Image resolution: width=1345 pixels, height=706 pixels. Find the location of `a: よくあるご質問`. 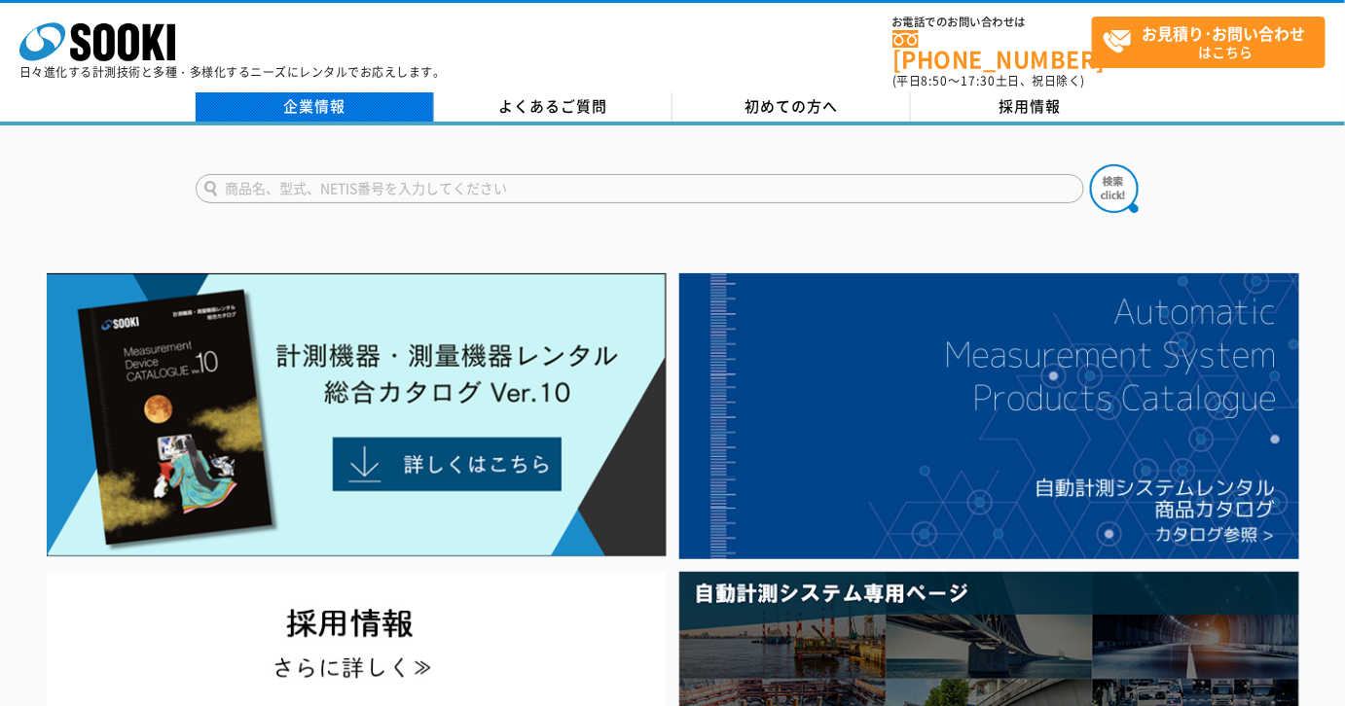

a: よくあるご質問 is located at coordinates (553, 107).